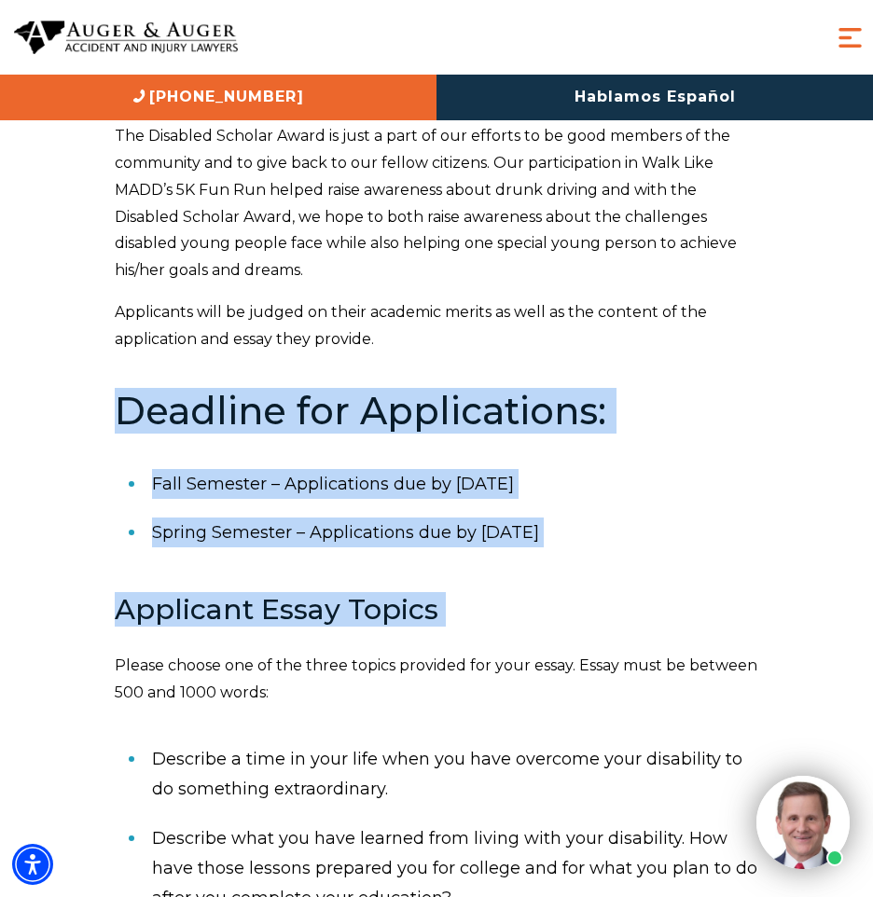 Image resolution: width=873 pixels, height=897 pixels. Describe the element at coordinates (436, 609) in the screenshot. I see `h3: Applicant Essay Topics` at that location.